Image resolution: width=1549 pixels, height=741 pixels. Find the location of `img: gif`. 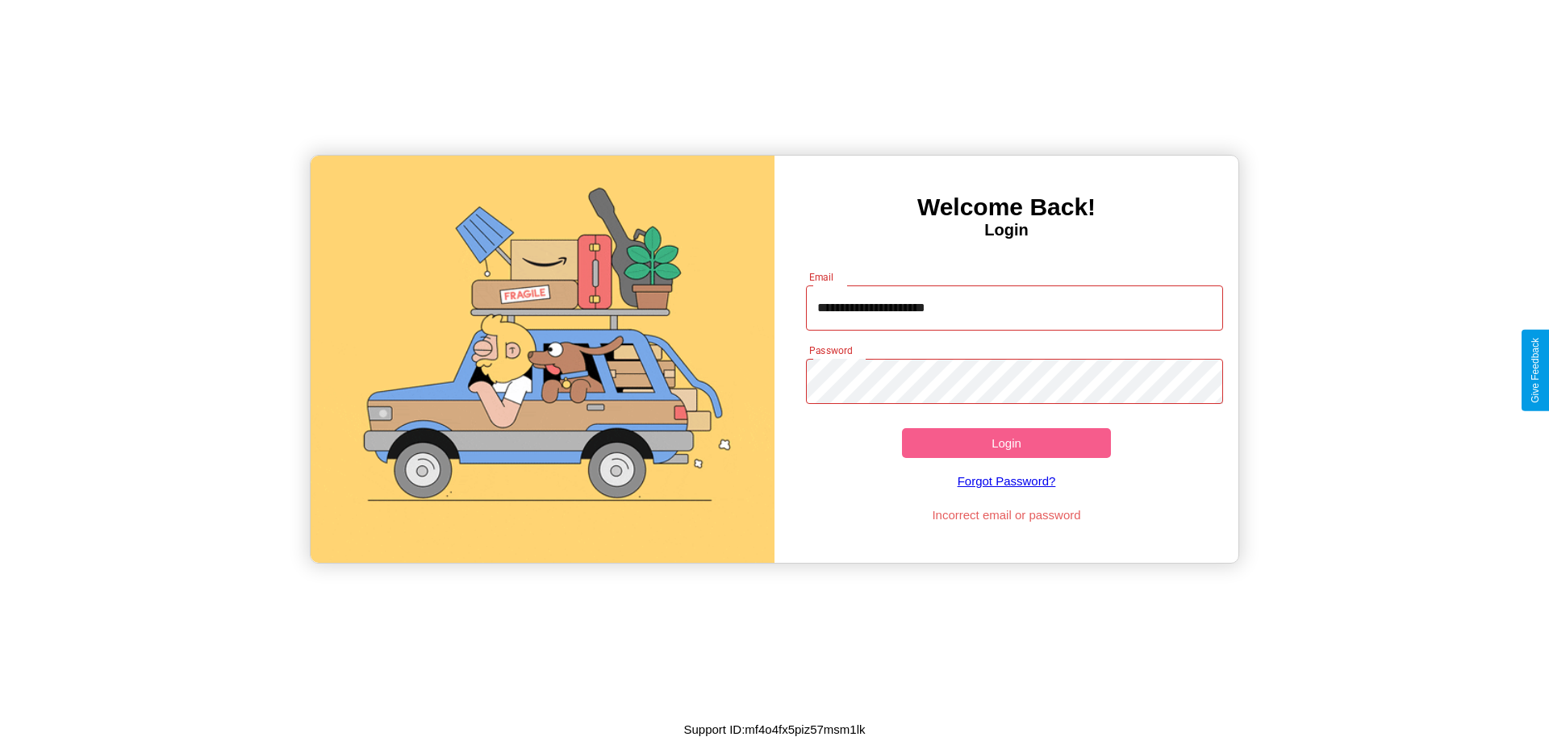

img: gif is located at coordinates (542, 359).